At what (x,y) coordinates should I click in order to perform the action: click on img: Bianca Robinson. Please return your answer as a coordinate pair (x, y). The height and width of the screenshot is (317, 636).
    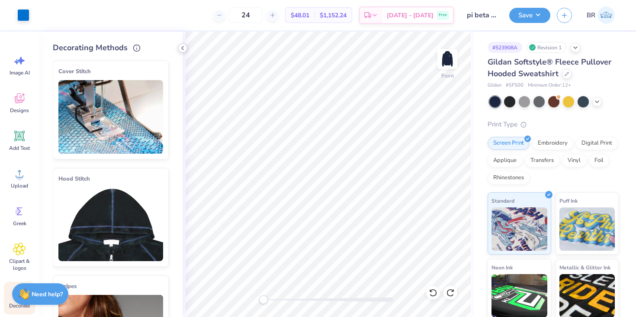
    Looking at the image, I should click on (606, 15).